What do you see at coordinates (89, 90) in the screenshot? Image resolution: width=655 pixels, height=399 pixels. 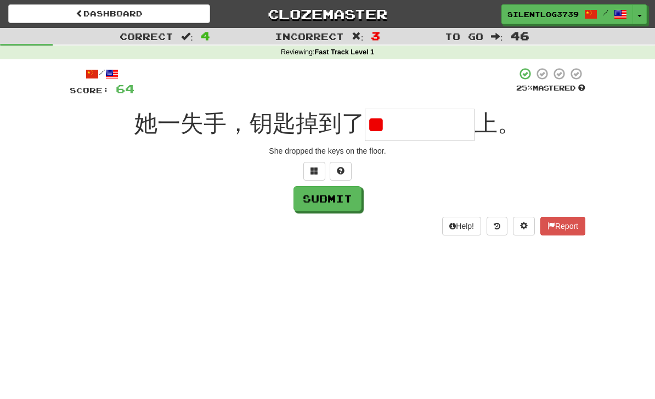 I see `span: Score:` at bounding box center [89, 90].